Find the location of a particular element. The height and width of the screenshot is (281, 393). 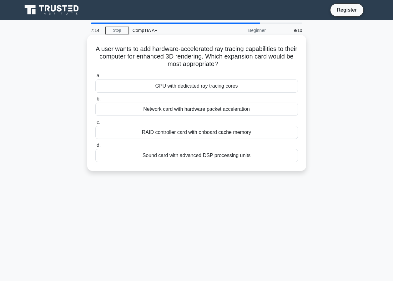

div: CompTIA A+ is located at coordinates (172, 30).